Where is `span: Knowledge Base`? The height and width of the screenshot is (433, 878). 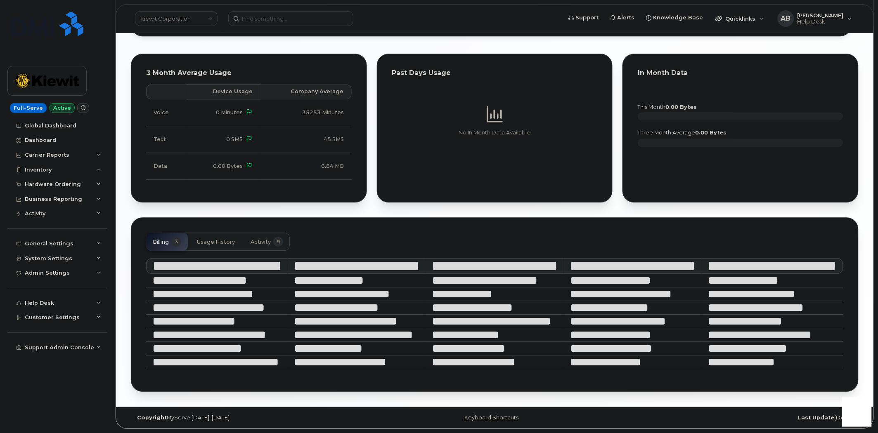 span: Knowledge Base is located at coordinates (678, 18).